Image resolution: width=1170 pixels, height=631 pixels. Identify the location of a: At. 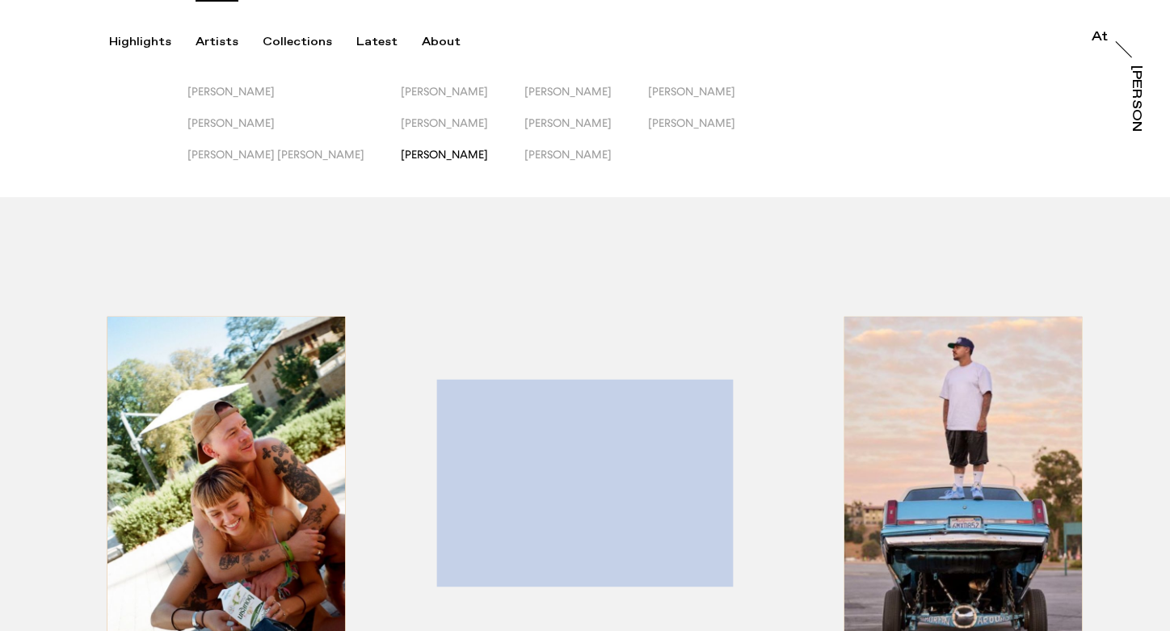
(1100, 39).